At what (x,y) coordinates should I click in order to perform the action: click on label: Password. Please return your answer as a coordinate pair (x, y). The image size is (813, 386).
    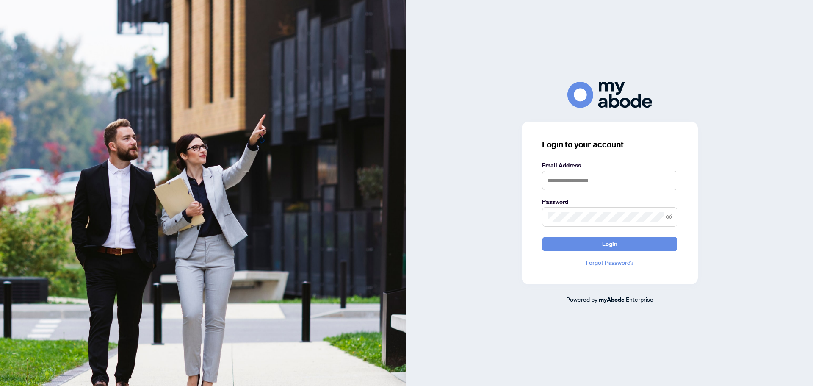
    Looking at the image, I should click on (610, 202).